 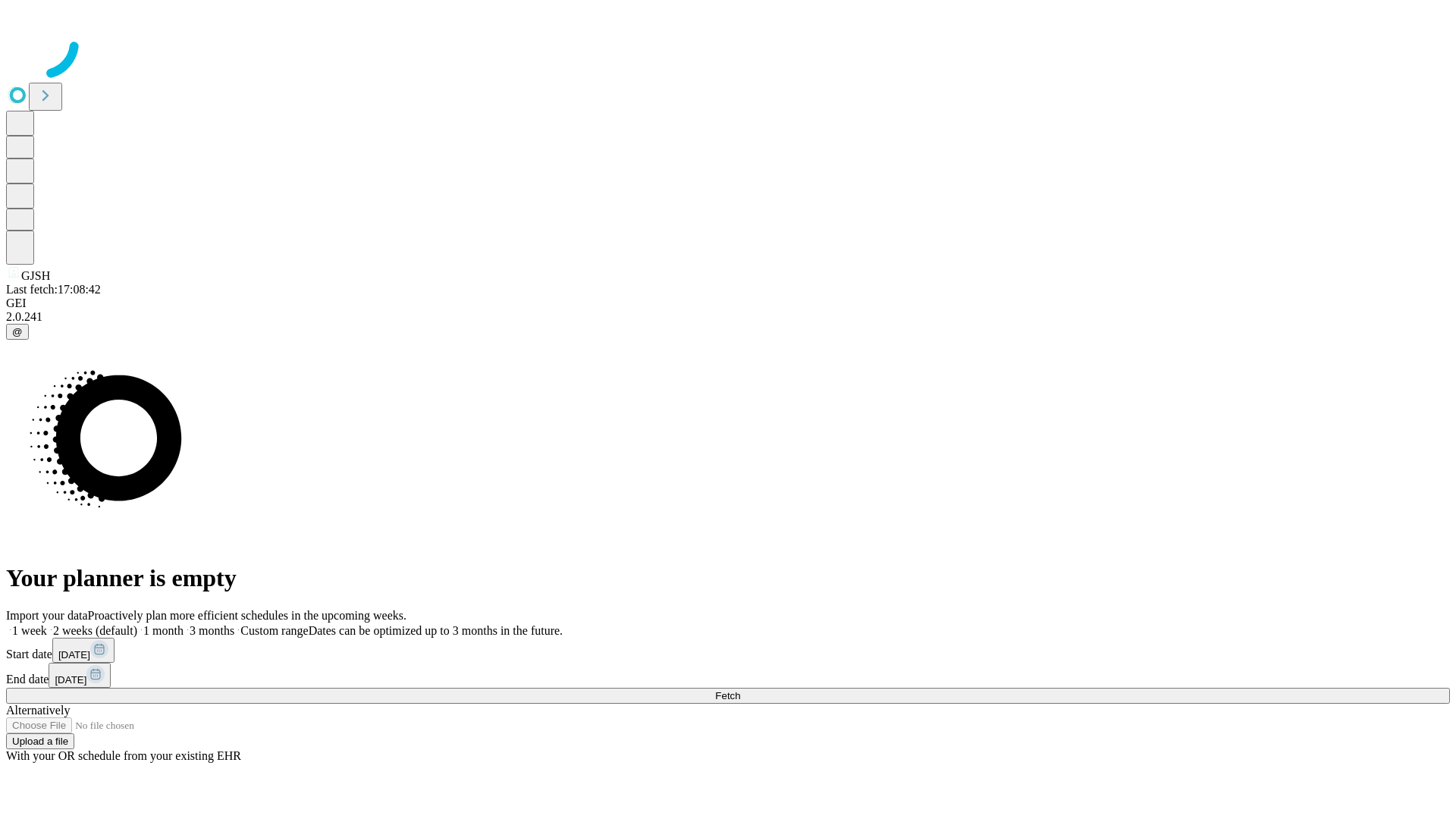 What do you see at coordinates (30, 630) in the screenshot?
I see `span: 1 week` at bounding box center [30, 630].